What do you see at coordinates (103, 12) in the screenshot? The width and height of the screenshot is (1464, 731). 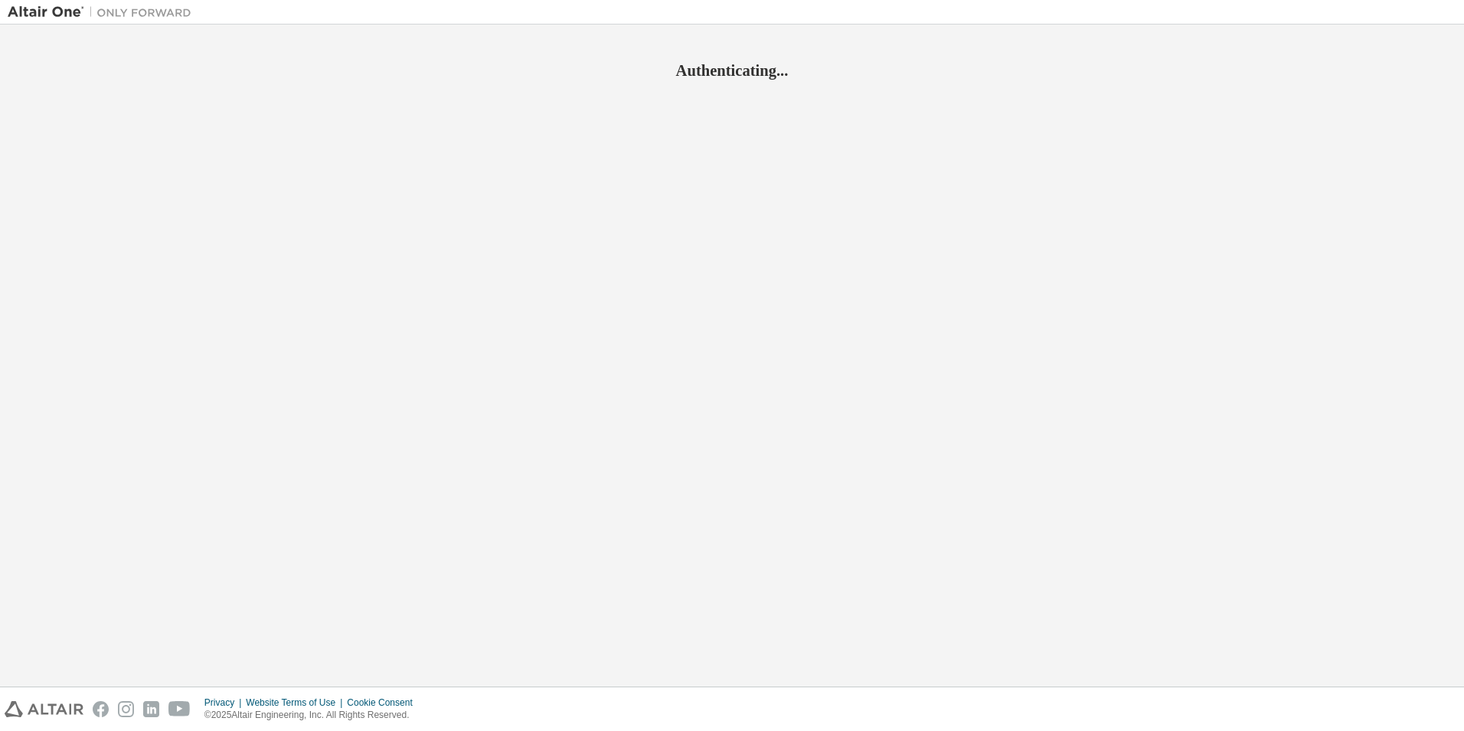 I see `img: Altair One` at bounding box center [103, 12].